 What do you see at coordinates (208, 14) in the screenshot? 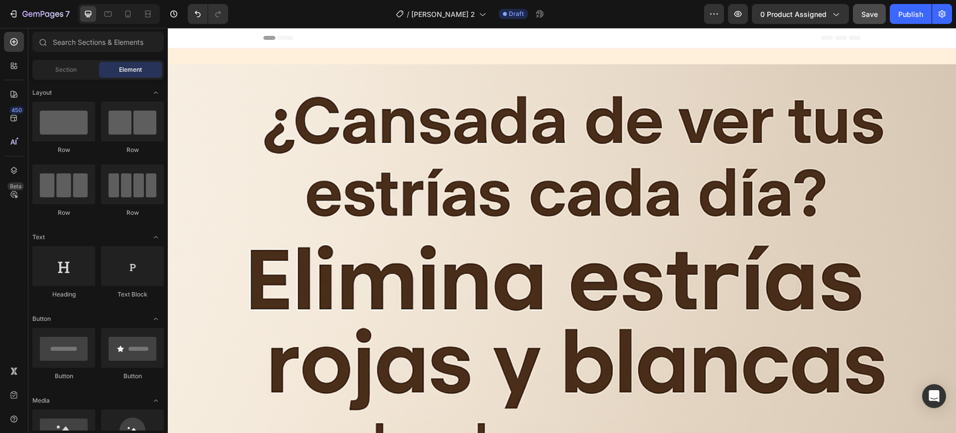
I see `div: Undo/Redo` at bounding box center [208, 14].